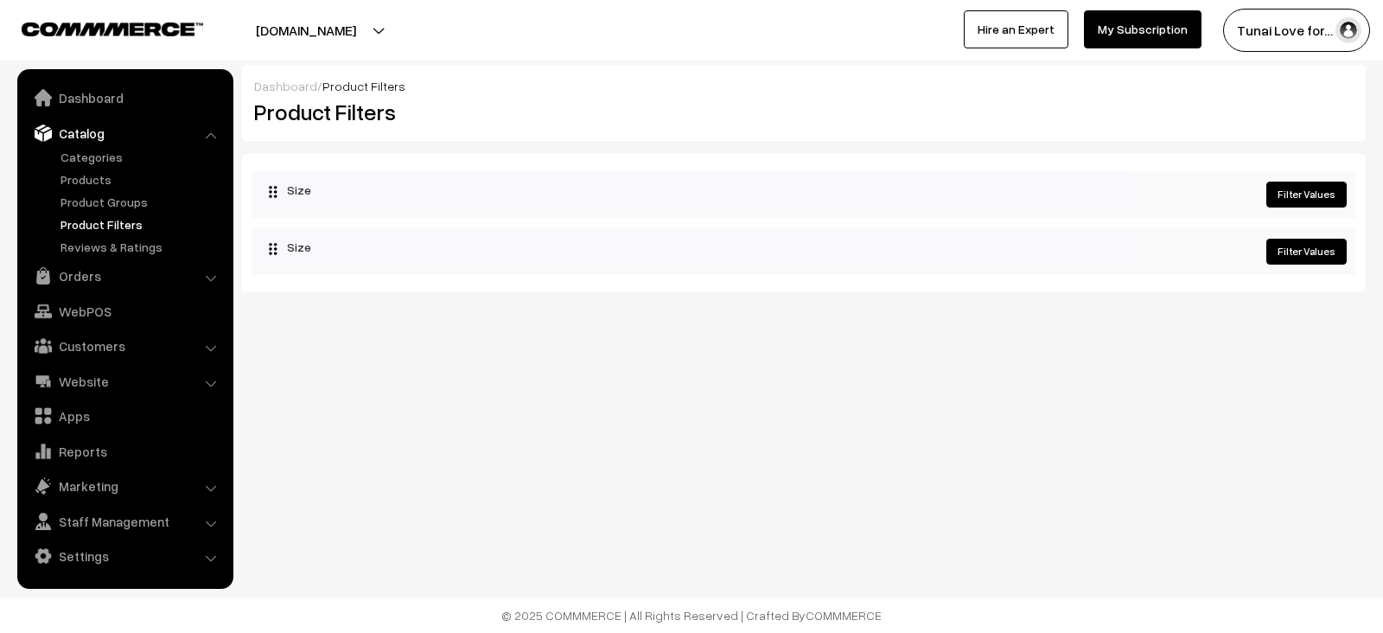 The image size is (1383, 633). What do you see at coordinates (522, 112) in the screenshot?
I see `h2: Product Filters` at bounding box center [522, 112].